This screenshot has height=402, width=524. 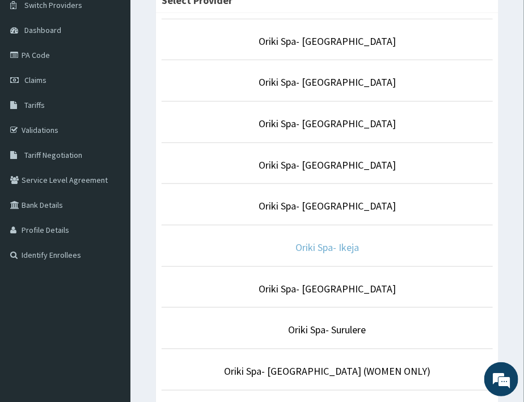 I want to click on span: Tariffs, so click(x=35, y=105).